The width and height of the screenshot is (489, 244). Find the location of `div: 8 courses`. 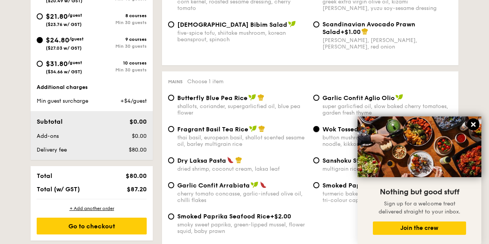

div: 8 courses is located at coordinates (119, 16).